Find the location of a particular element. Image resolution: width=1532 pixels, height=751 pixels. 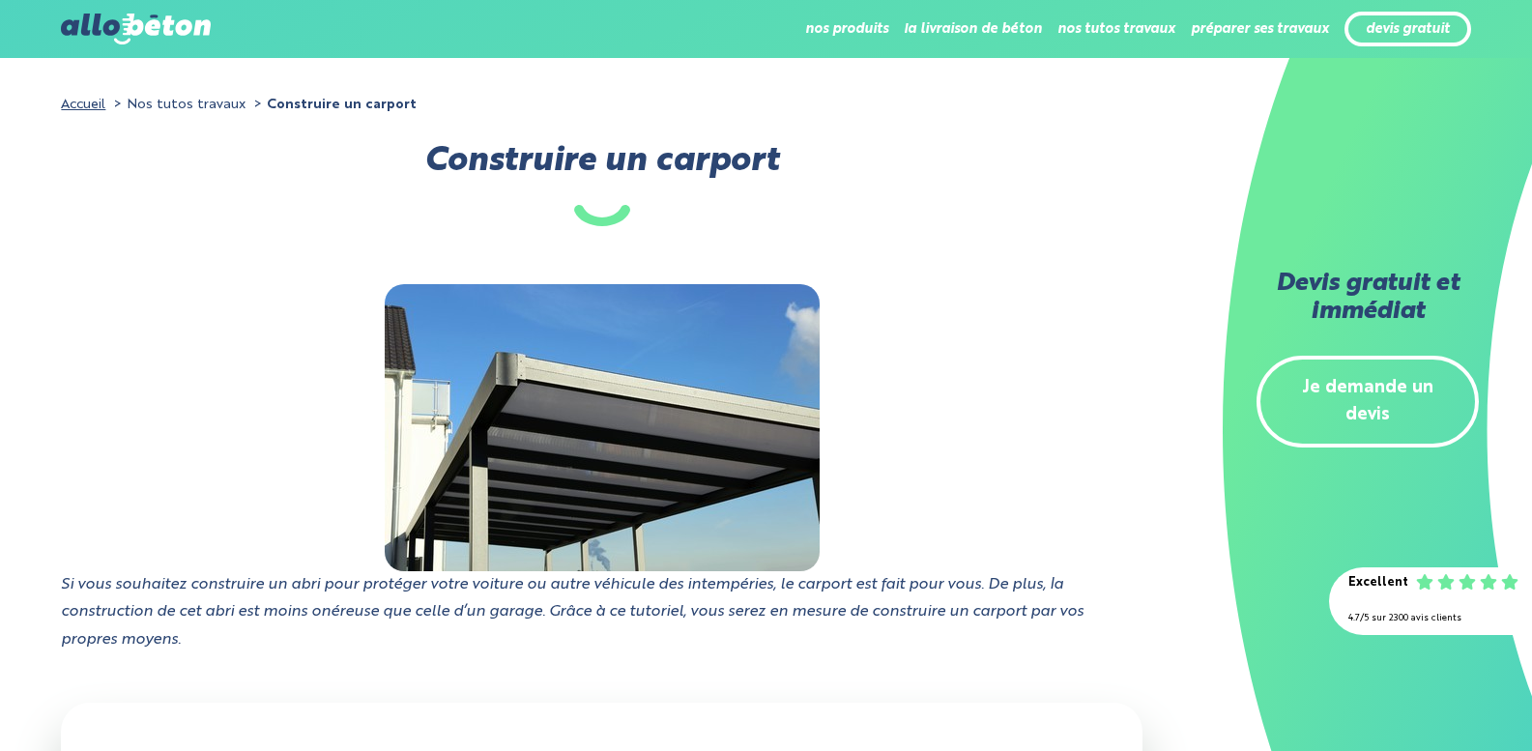

img: allobéton is located at coordinates (135, 29).